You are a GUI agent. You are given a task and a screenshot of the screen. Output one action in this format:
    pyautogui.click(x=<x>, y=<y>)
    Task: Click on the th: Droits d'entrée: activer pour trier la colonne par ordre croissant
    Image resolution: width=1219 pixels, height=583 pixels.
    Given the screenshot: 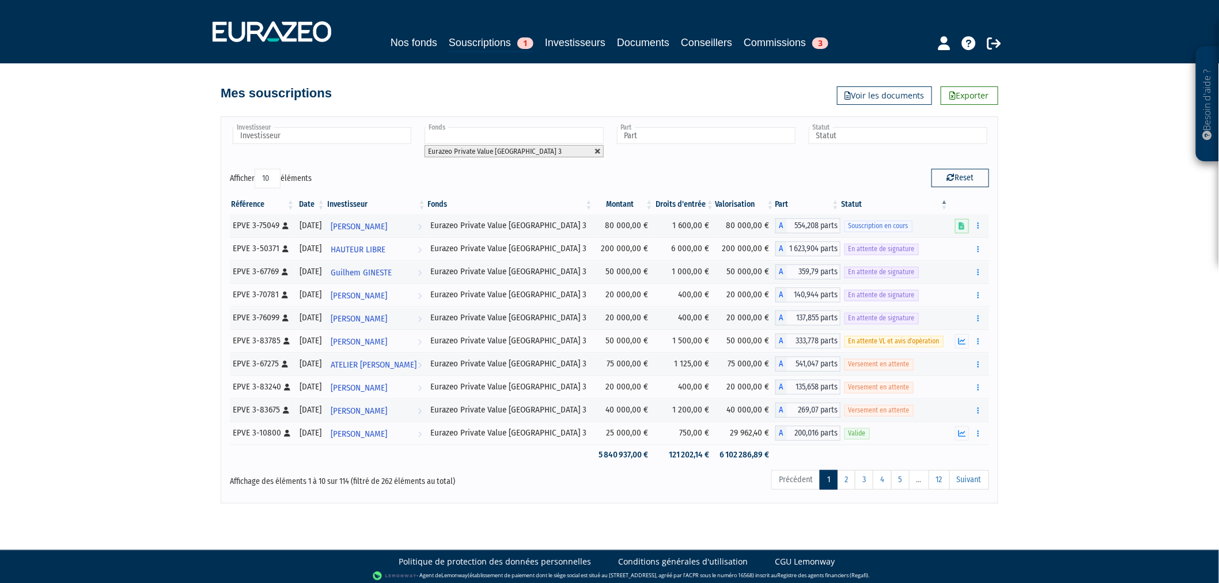 What is the action you would take?
    pyautogui.click(x=684, y=204)
    